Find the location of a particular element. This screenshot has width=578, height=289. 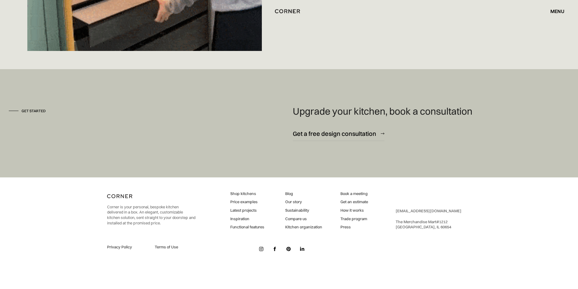

a: Latest projects is located at coordinates (247, 211).